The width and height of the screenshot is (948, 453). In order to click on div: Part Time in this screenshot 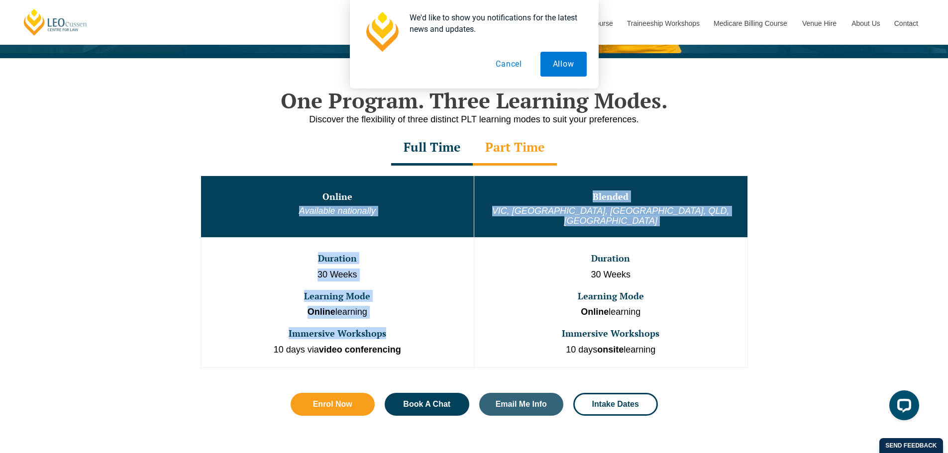, I will do `click(515, 148)`.